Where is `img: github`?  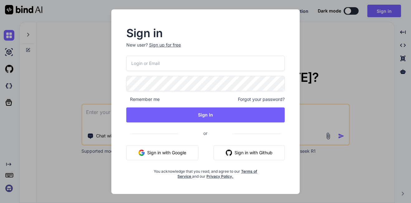 img: github is located at coordinates (229, 153).